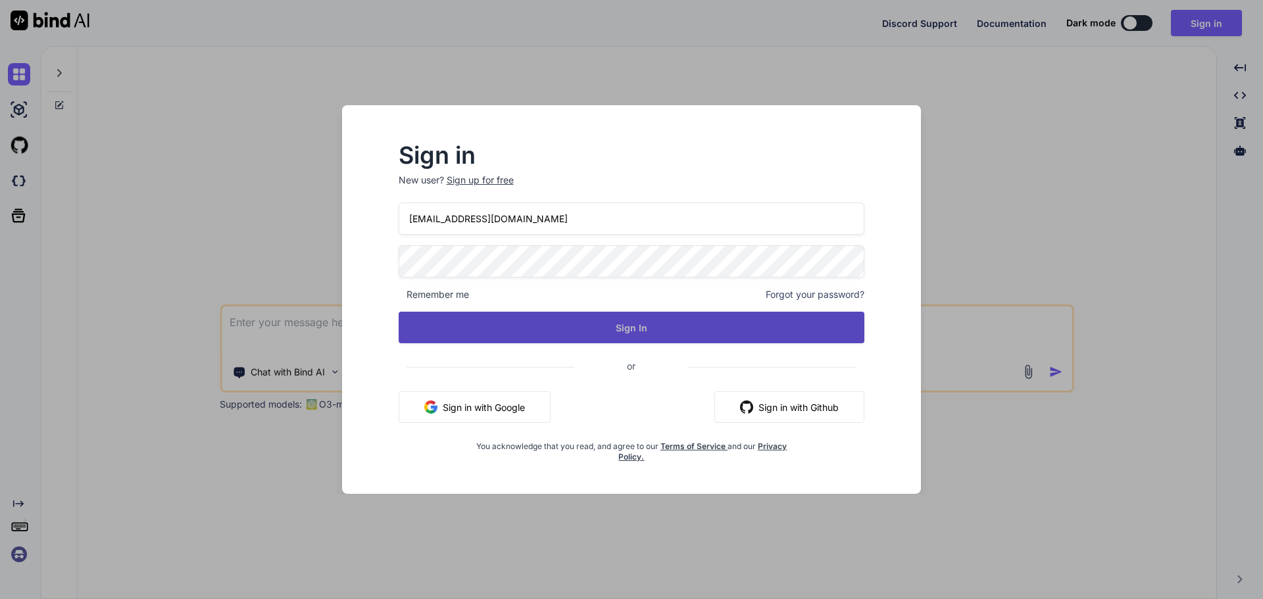 Image resolution: width=1263 pixels, height=599 pixels. Describe the element at coordinates (631, 448) in the screenshot. I see `div: You acknowledge that you read, and agree to our and our` at that location.